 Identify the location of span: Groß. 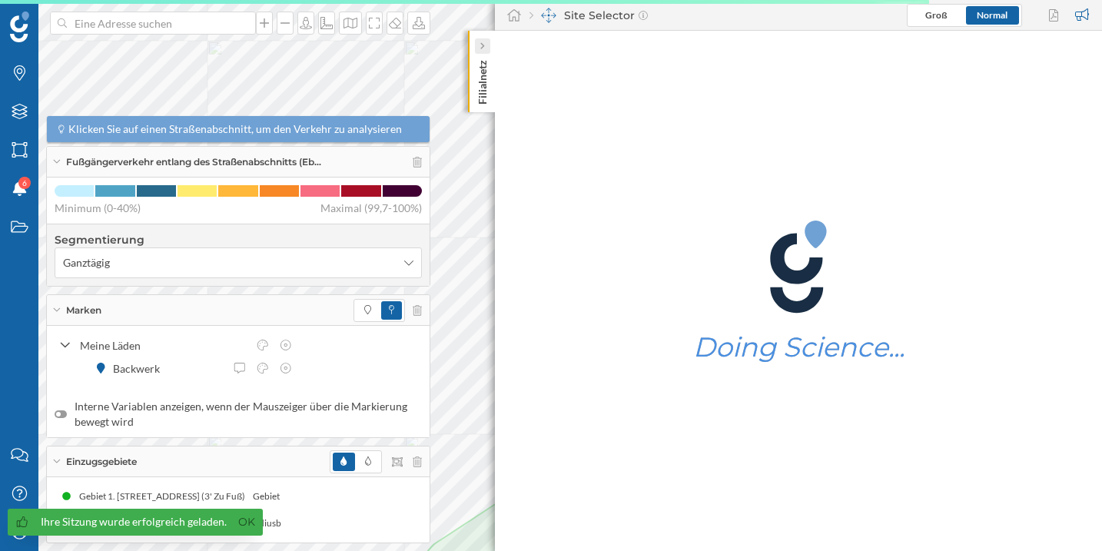
(936, 15).